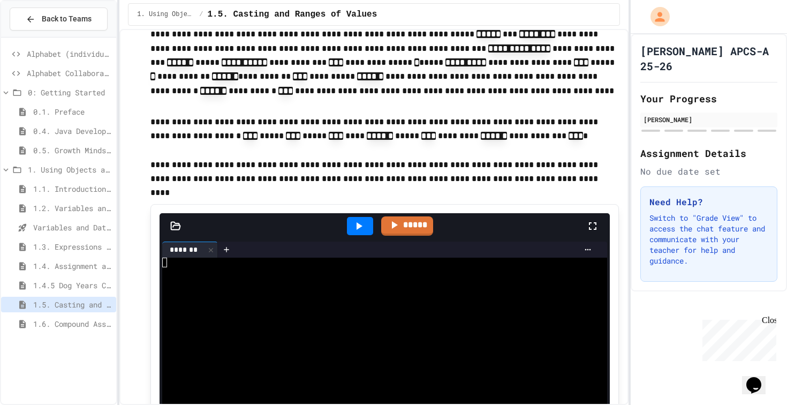 Image resolution: width=787 pixels, height=405 pixels. I want to click on div: My Account, so click(656, 17).